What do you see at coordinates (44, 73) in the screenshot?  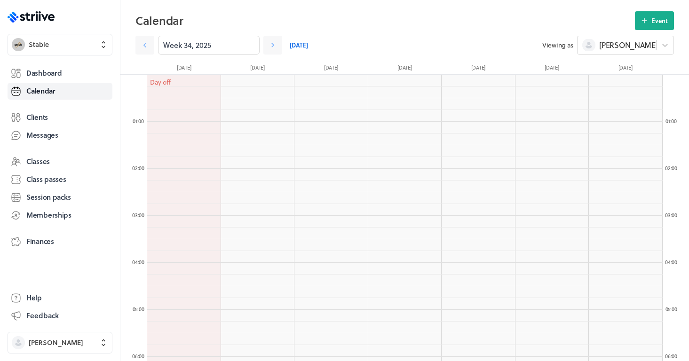 I see `span: Dashboard` at bounding box center [44, 73].